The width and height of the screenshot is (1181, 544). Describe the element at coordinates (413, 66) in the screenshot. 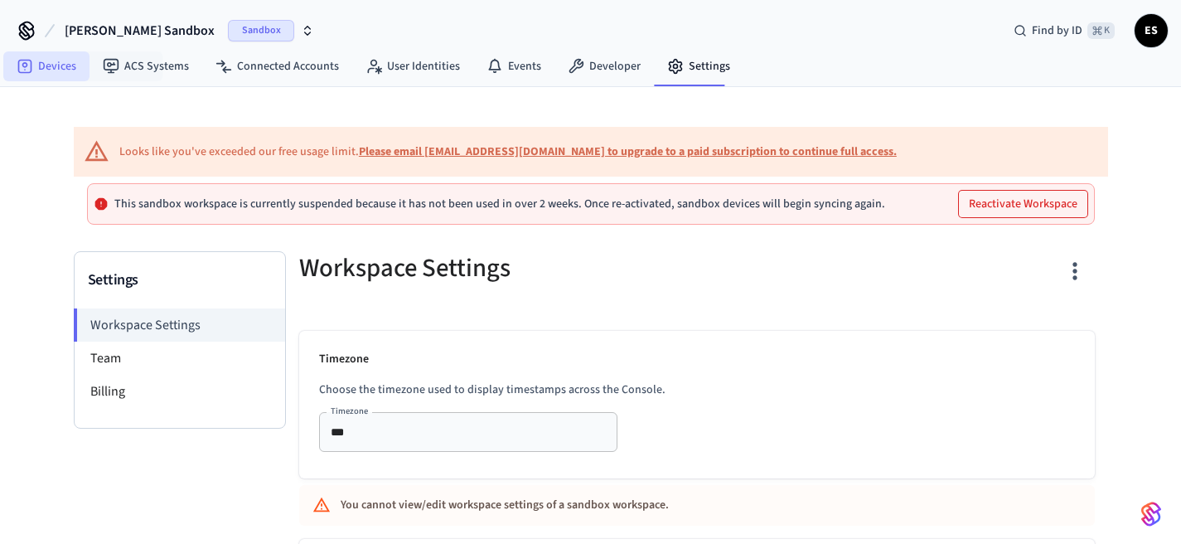

I see `a: User Identities` at that location.